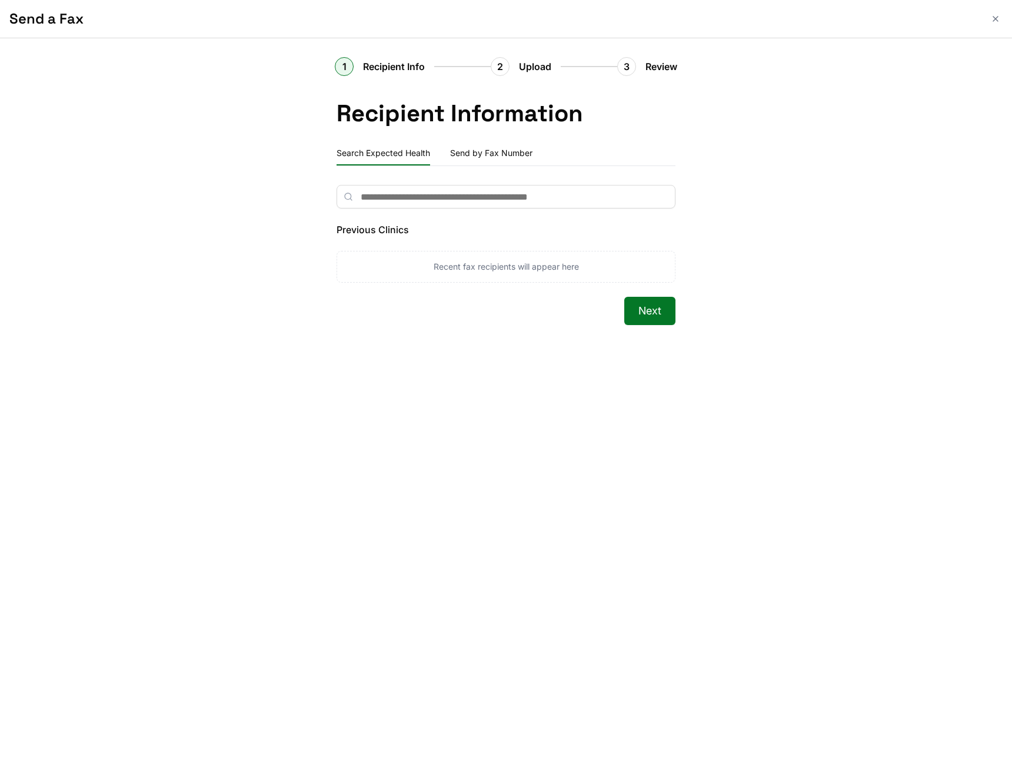  What do you see at coordinates (650, 311) in the screenshot?
I see `button: Next` at bounding box center [650, 311].